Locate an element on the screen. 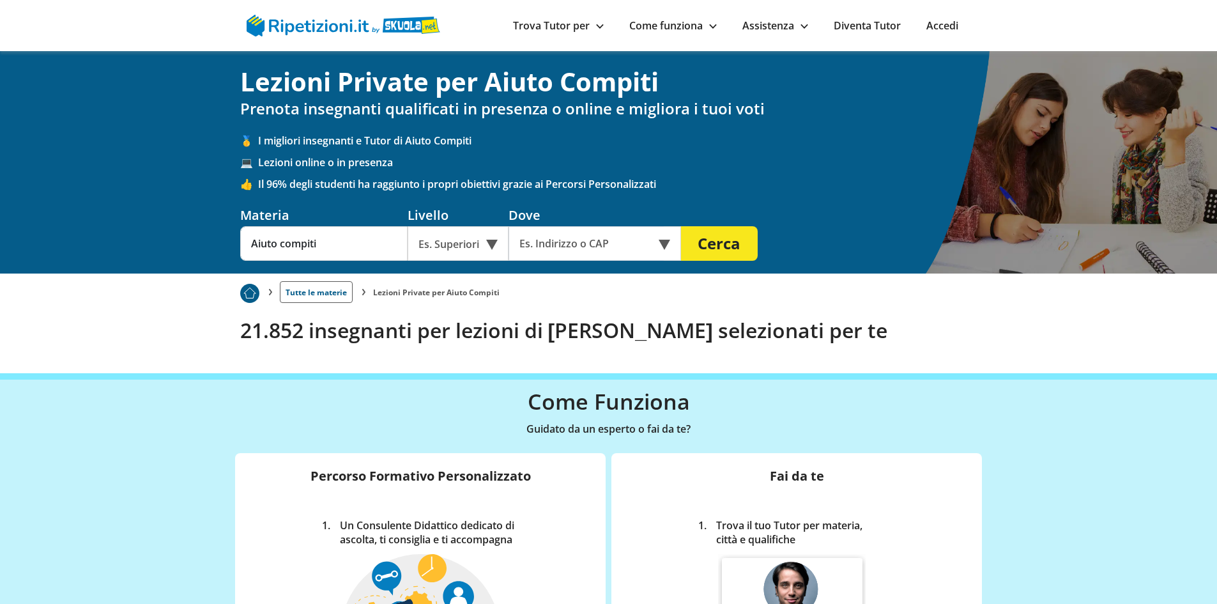 This screenshot has height=604, width=1217. h3: Come Funziona is located at coordinates (609, 401).